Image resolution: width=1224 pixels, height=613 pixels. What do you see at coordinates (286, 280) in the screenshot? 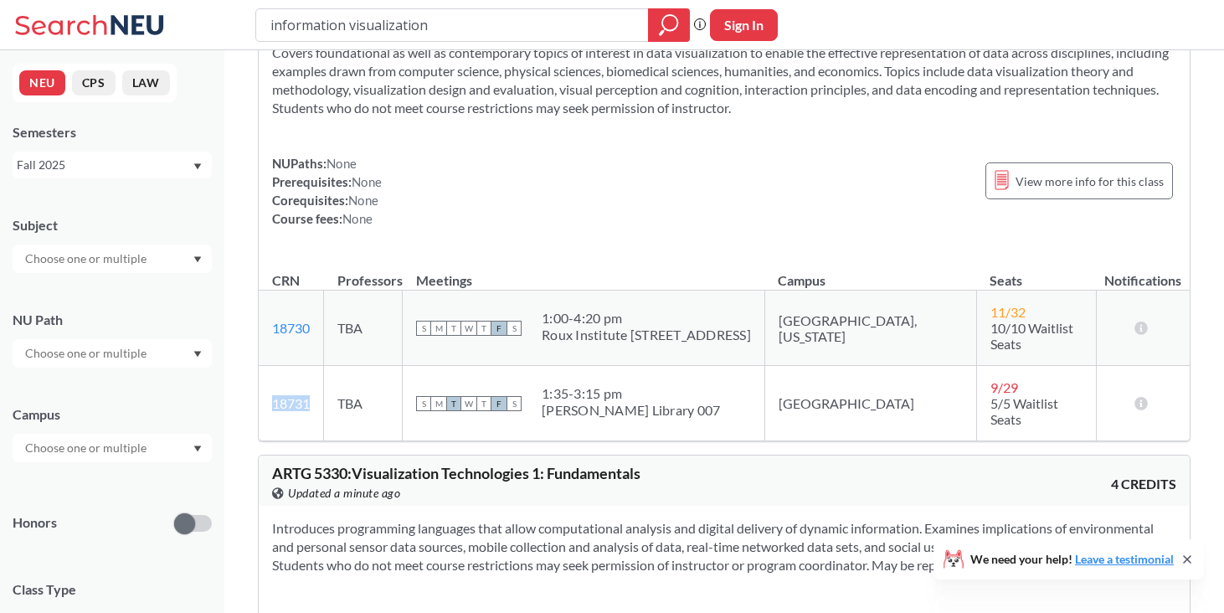
I see `div: CRN` at bounding box center [286, 280].